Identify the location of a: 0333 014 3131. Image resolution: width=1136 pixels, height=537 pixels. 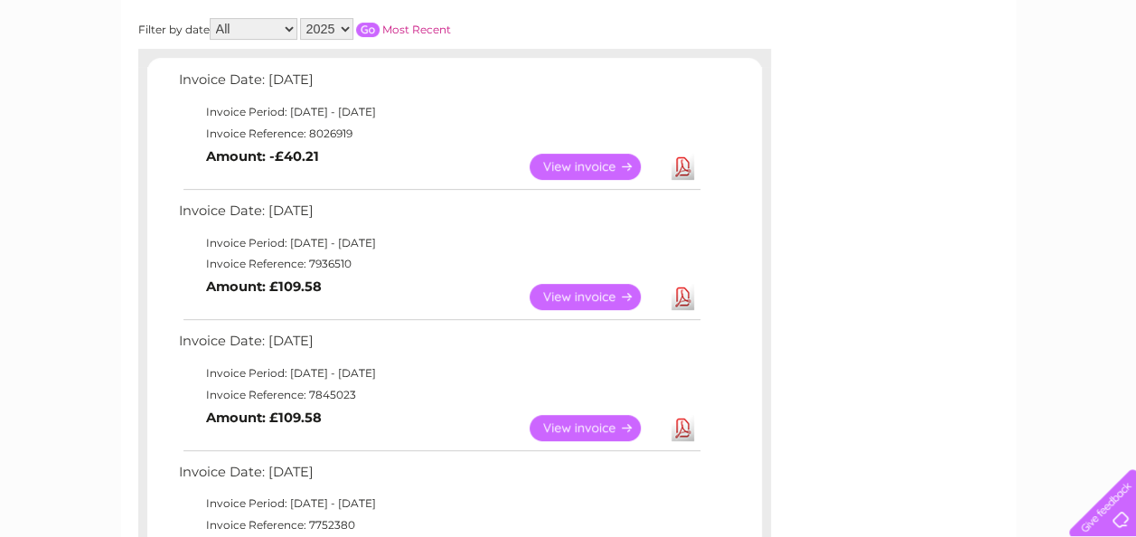
(858, 20).